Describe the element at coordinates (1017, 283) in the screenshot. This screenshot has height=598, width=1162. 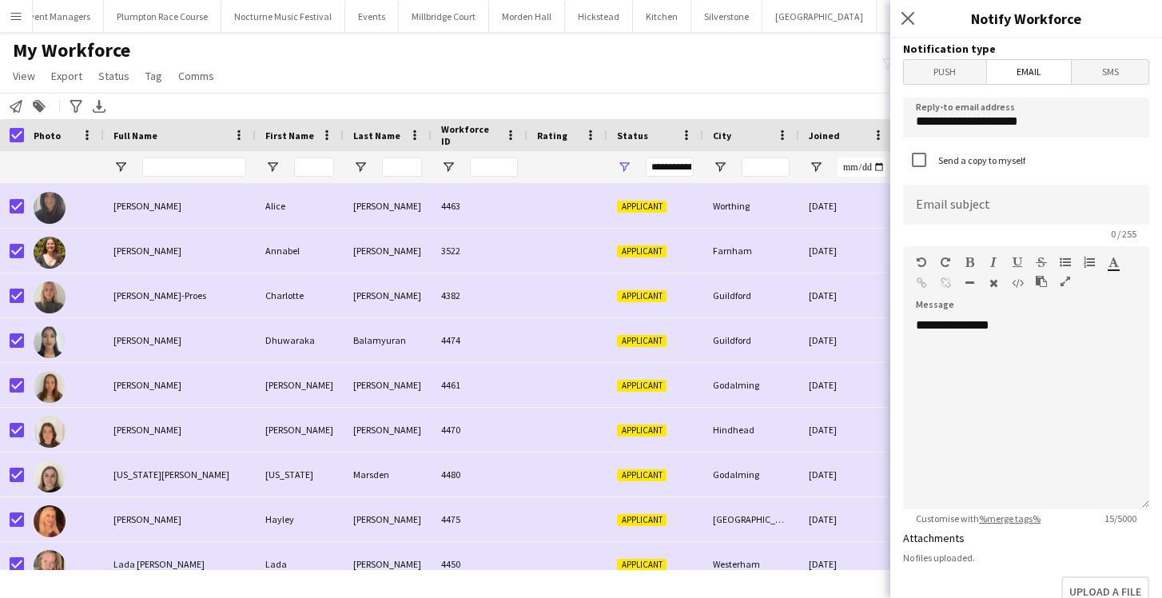
I see `button: HTML Code` at that location.